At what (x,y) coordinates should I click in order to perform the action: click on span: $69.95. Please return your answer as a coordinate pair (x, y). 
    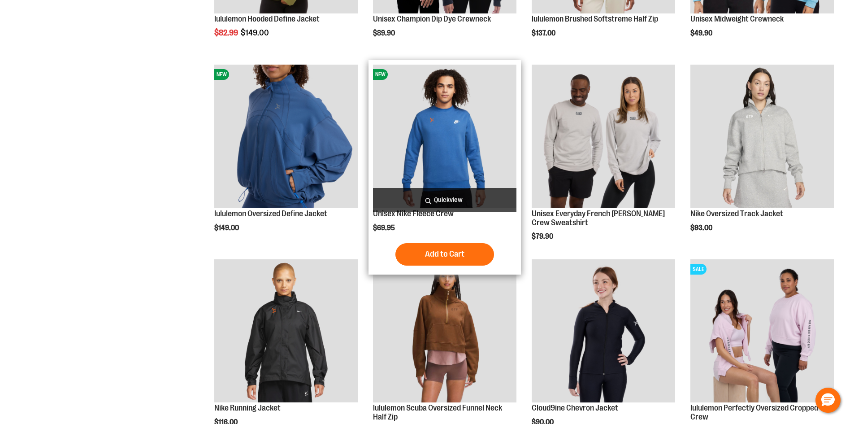
    Looking at the image, I should click on (385, 228).